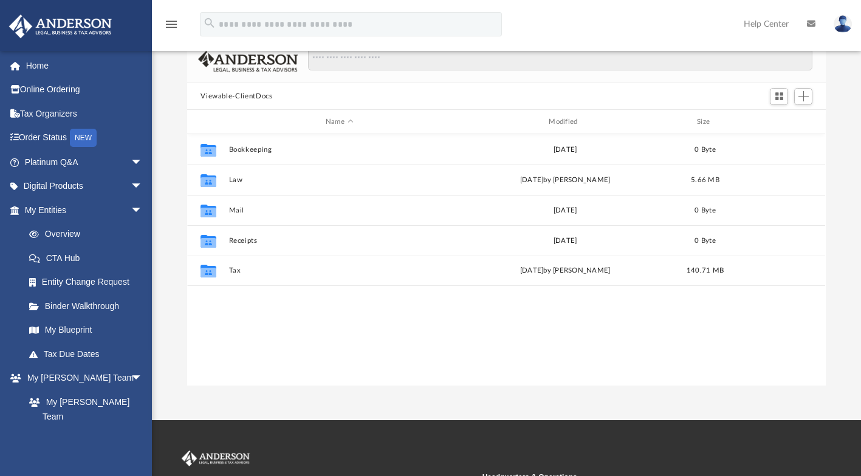 The height and width of the screenshot is (476, 861). I want to click on img: User Pic, so click(843, 24).